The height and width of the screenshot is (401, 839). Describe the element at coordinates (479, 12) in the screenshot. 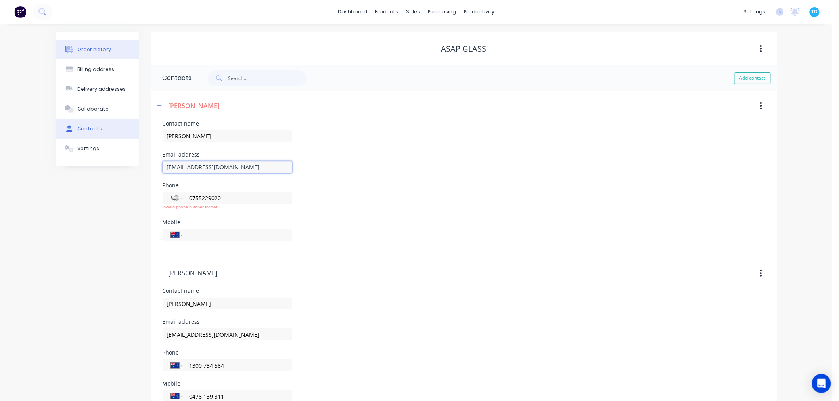

I see `div: productivity` at that location.